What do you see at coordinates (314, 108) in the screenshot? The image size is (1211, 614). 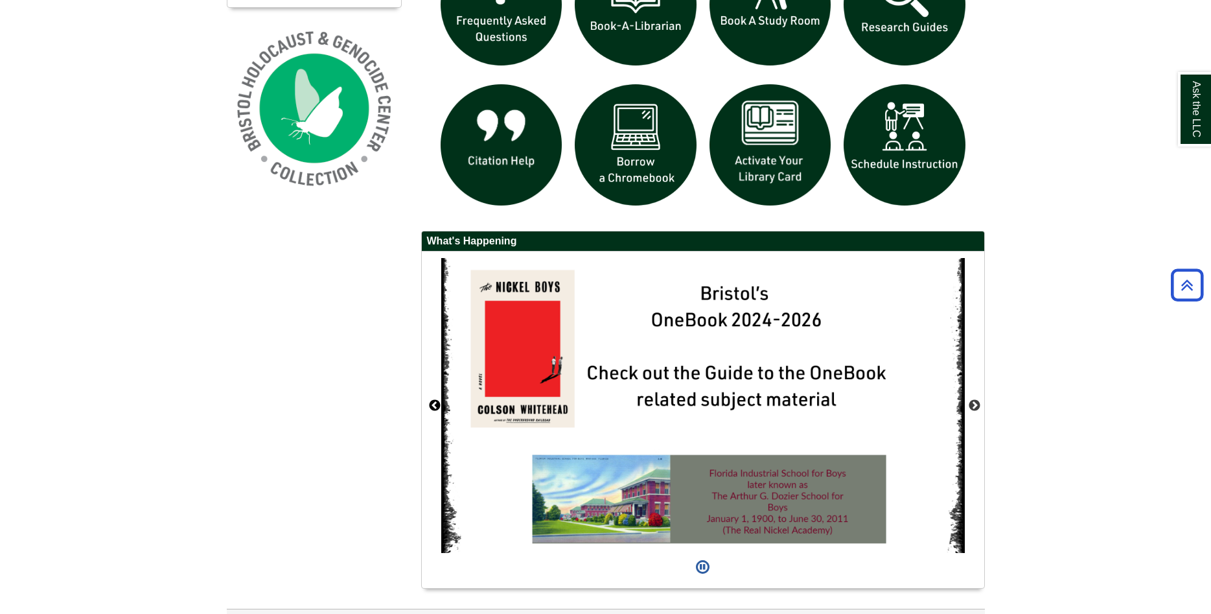 I see `img: Holocaust and Genocide Collection` at bounding box center [314, 108].